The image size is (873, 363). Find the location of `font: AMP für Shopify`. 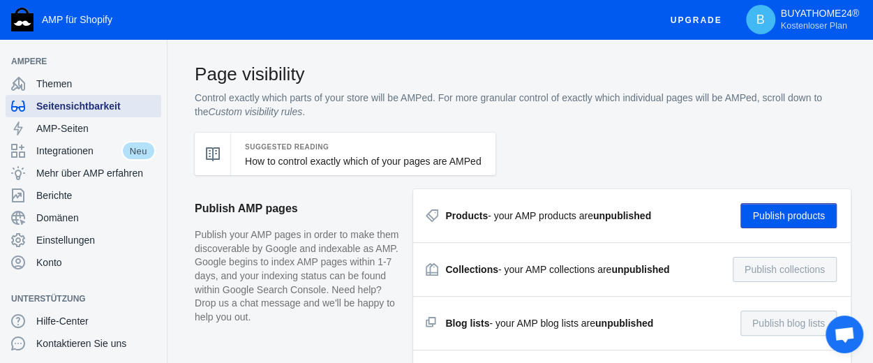

font: AMP für Shopify is located at coordinates (77, 20).